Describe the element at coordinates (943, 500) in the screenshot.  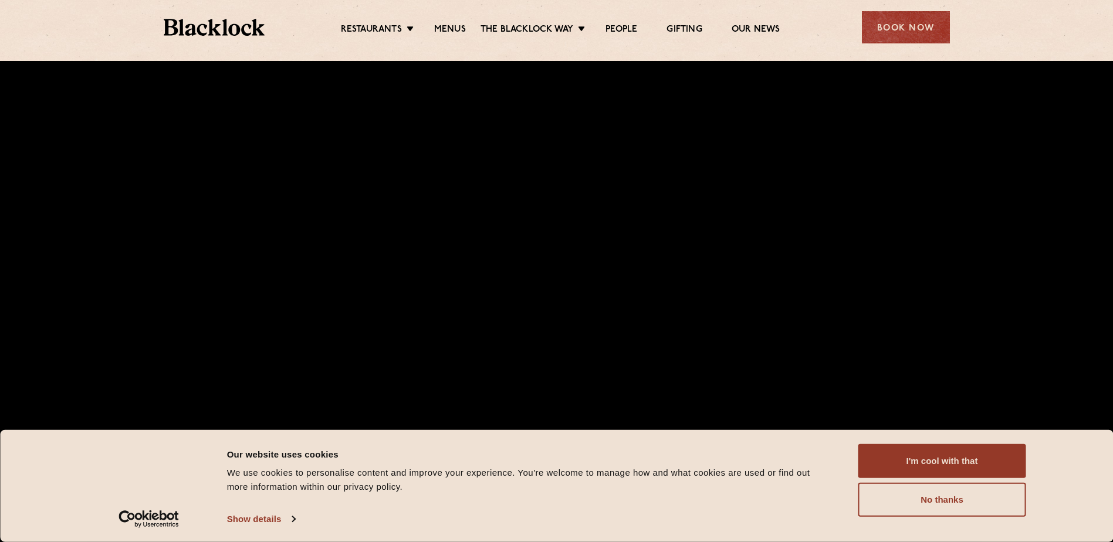
I see `button: No thanks` at that location.